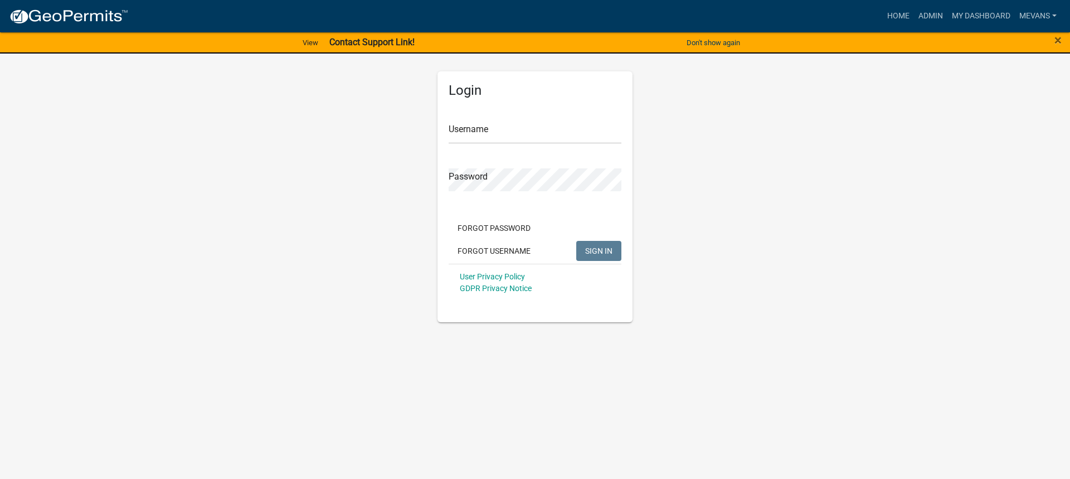 This screenshot has height=479, width=1070. I want to click on button: Forgot Username, so click(494, 251).